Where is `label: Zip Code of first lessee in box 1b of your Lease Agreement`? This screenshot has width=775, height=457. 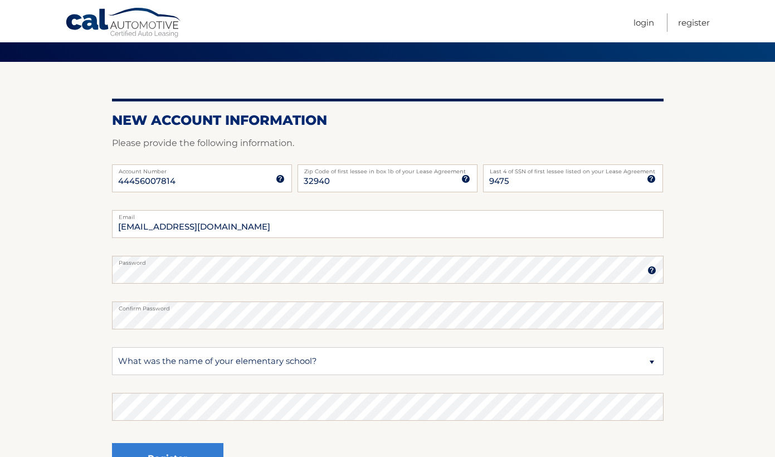
label: Zip Code of first lessee in box 1b of your Lease Agreement is located at coordinates (387, 169).